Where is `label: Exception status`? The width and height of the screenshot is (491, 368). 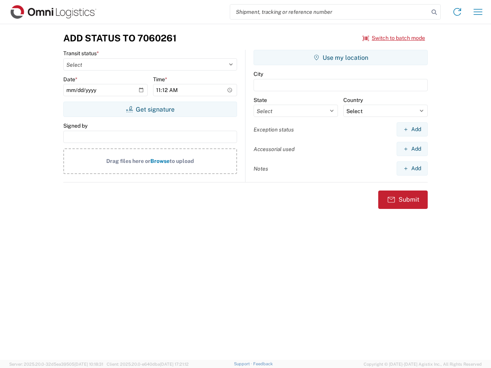 label: Exception status is located at coordinates (273, 130).